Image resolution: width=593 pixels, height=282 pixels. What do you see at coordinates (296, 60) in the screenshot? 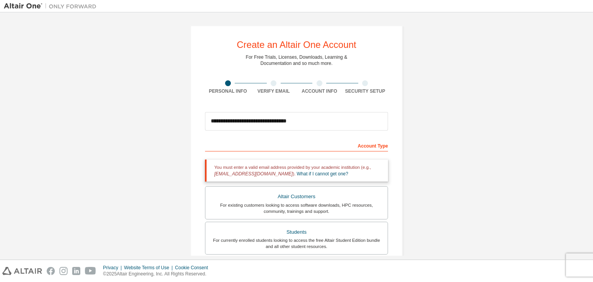
I see `div: For Free Trials, Licenses, Downloads, Learning & Documentation and so much more.` at bounding box center [296, 60].